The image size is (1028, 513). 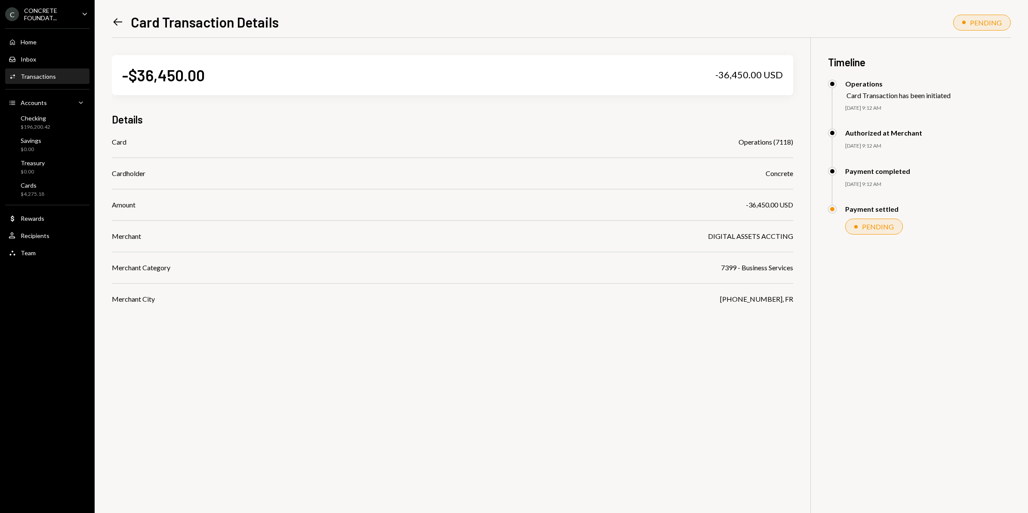 What do you see at coordinates (47, 42) in the screenshot?
I see `a: Home` at bounding box center [47, 42].